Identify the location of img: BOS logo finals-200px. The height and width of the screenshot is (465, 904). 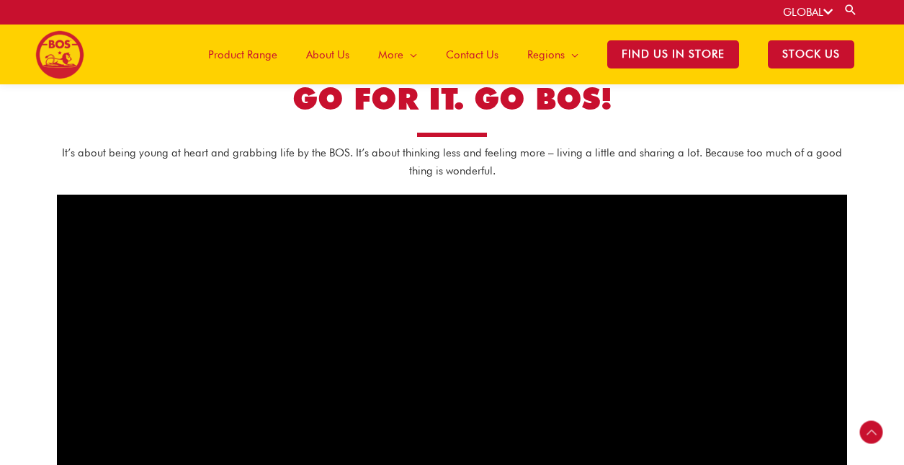
(60, 55).